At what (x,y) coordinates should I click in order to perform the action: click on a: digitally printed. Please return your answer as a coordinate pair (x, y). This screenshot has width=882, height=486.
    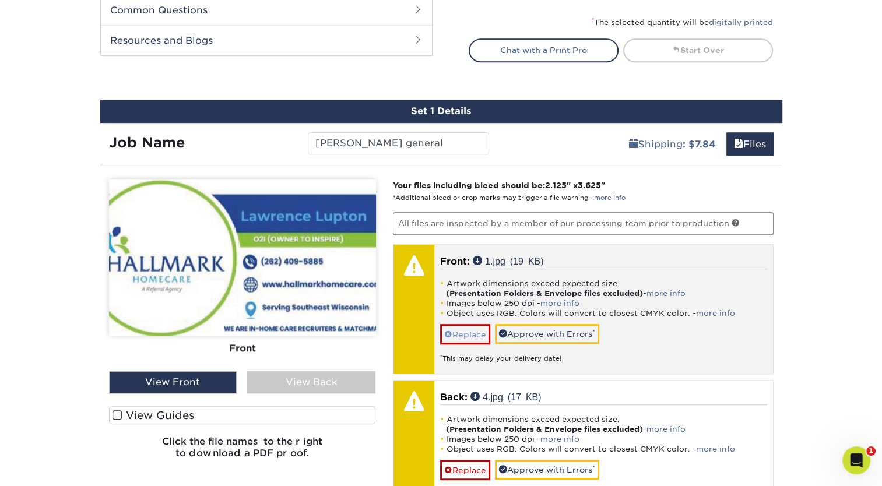
    Looking at the image, I should click on (741, 22).